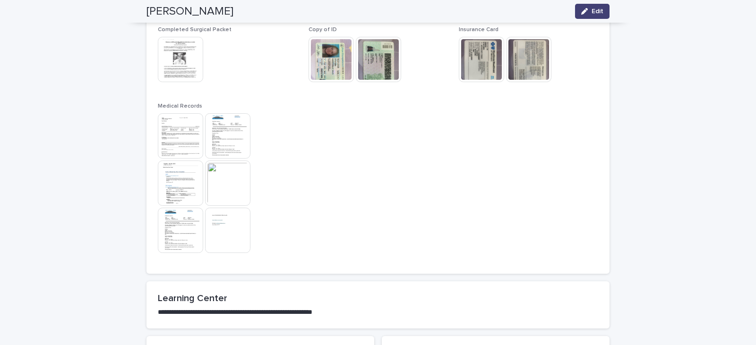 The height and width of the screenshot is (345, 756). What do you see at coordinates (597, 11) in the screenshot?
I see `span: Edit` at bounding box center [597, 11].